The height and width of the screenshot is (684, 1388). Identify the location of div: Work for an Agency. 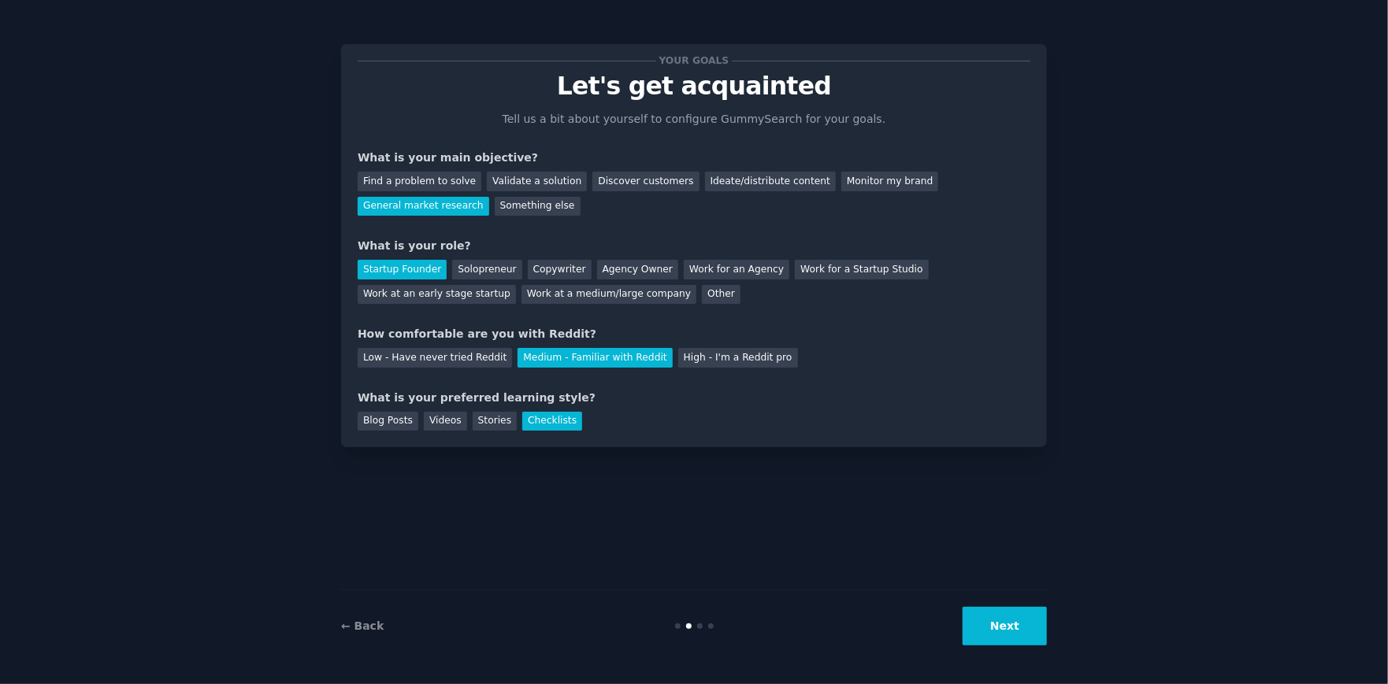
(736, 269).